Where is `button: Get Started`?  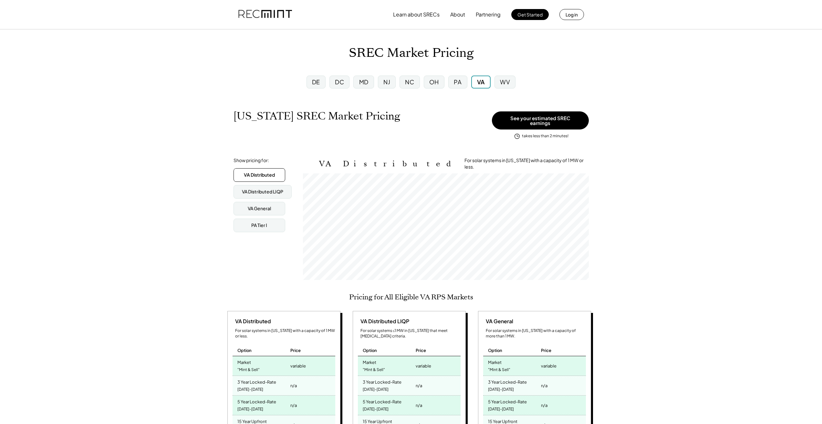 button: Get Started is located at coordinates (530, 15).